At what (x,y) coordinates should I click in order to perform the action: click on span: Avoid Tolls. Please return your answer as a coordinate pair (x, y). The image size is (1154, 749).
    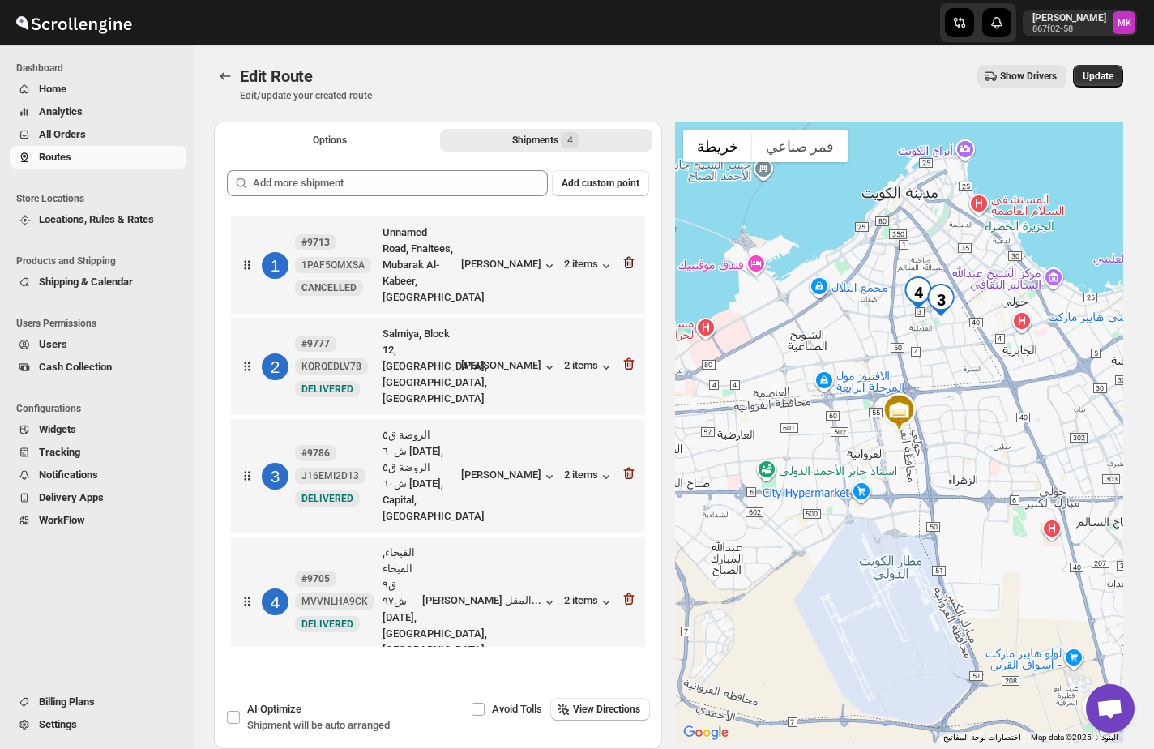
    Looking at the image, I should click on (517, 708).